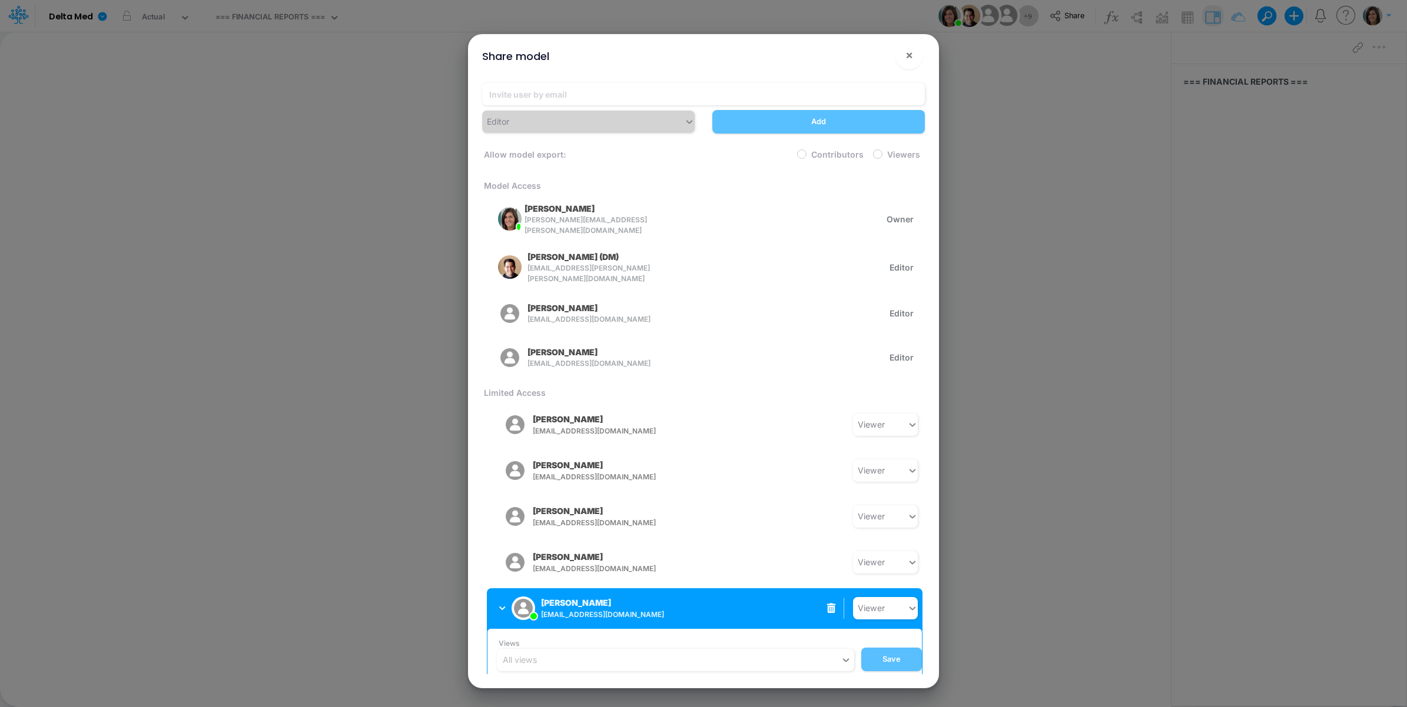 Image resolution: width=1407 pixels, height=707 pixels. What do you see at coordinates (511, 185) in the screenshot?
I see `span: Model Access` at bounding box center [511, 185].